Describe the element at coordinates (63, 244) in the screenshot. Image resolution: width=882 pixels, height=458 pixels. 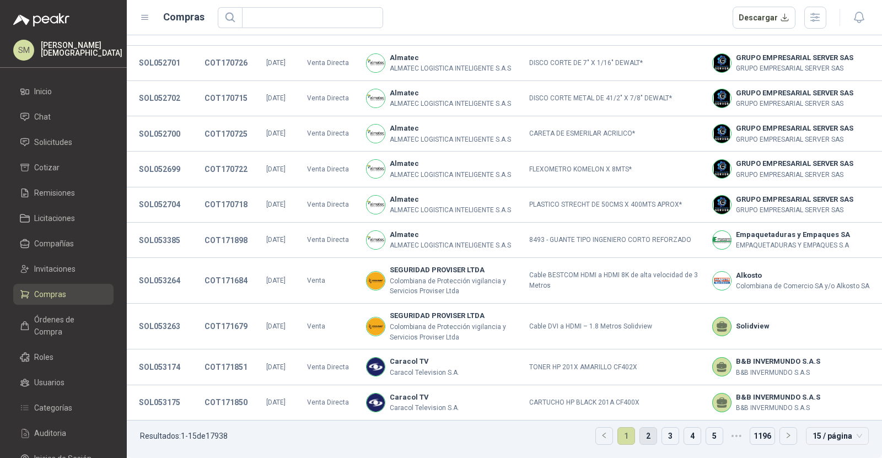
I see `a: Compañías` at that location.